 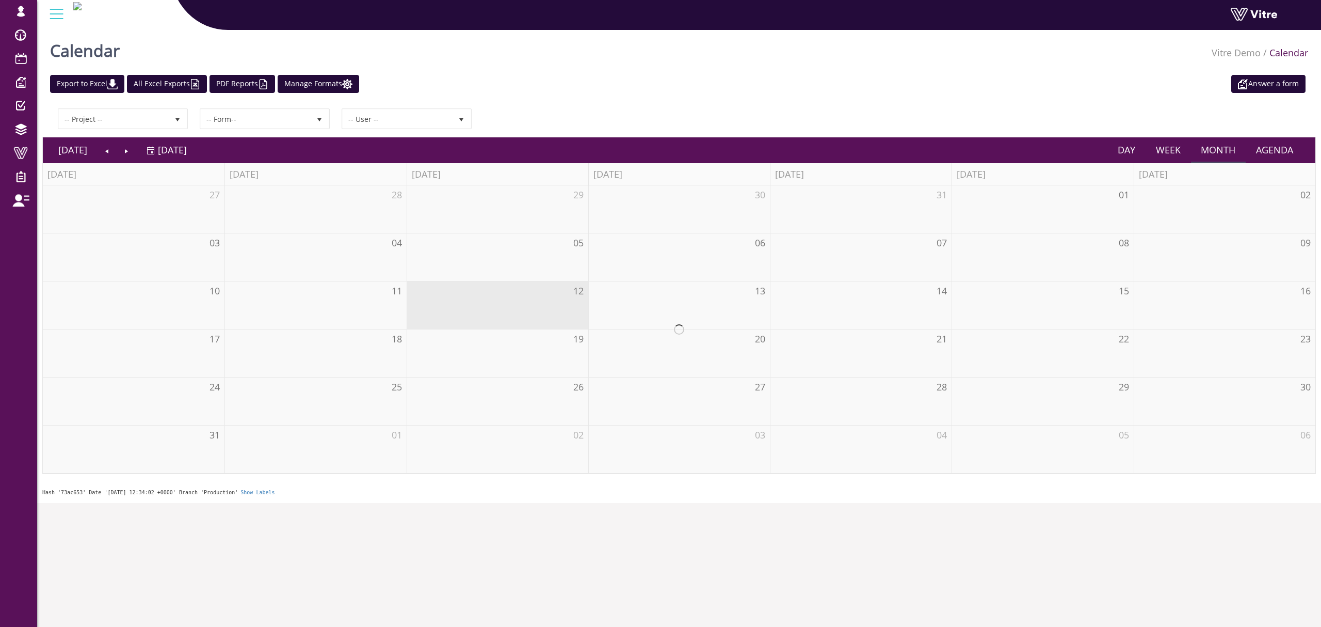 I want to click on a: Vitre Demo, so click(x=1236, y=53).